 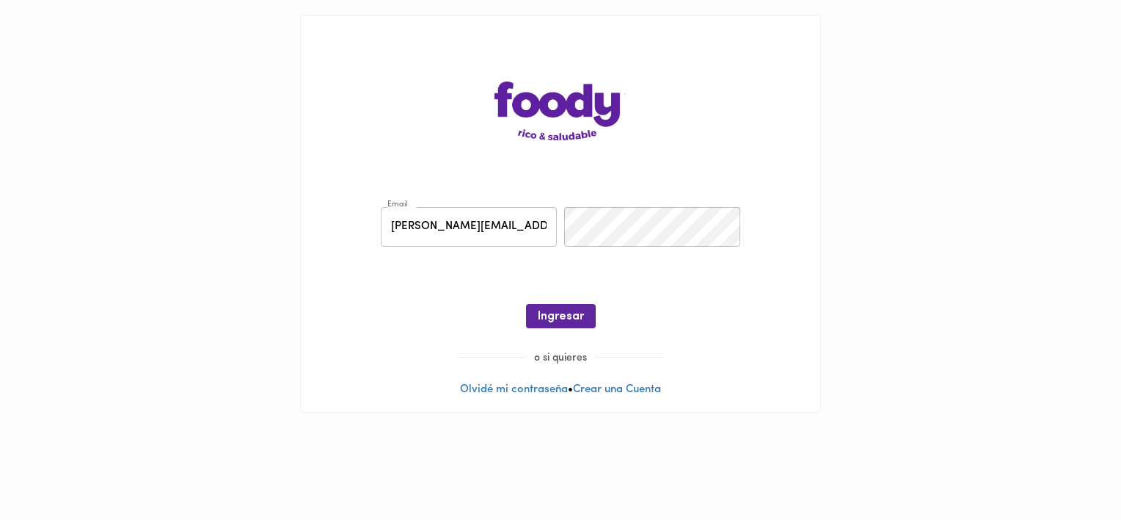 I want to click on button: Ingresar, so click(x=561, y=316).